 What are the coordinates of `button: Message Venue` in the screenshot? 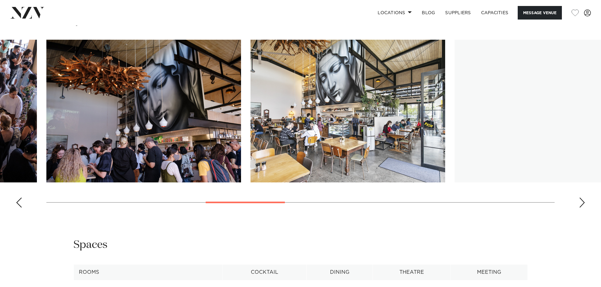 It's located at (539, 13).